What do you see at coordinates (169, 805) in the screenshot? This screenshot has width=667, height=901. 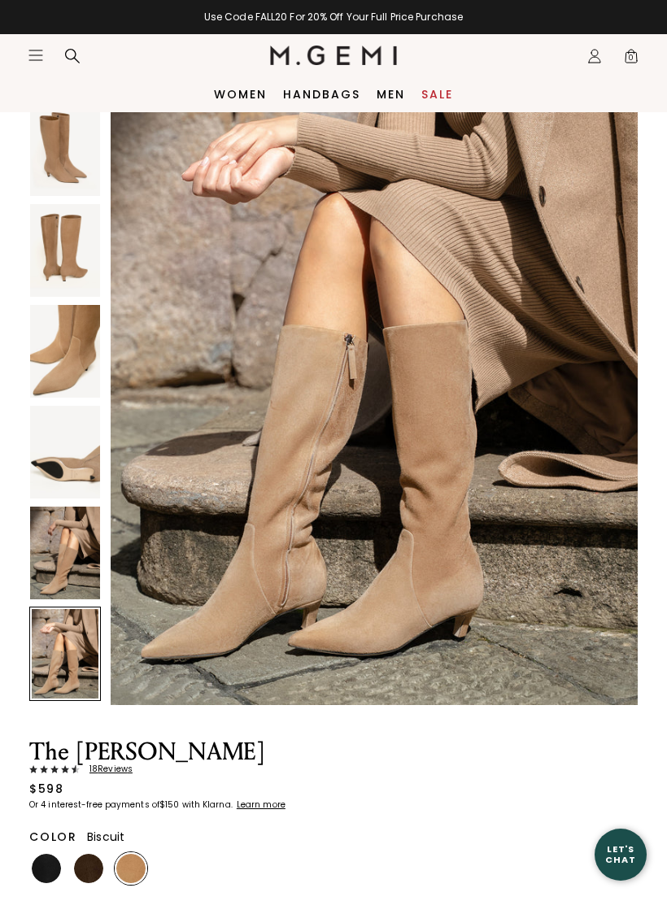 I see `klarna-placement-style-amount: $150` at bounding box center [169, 805].